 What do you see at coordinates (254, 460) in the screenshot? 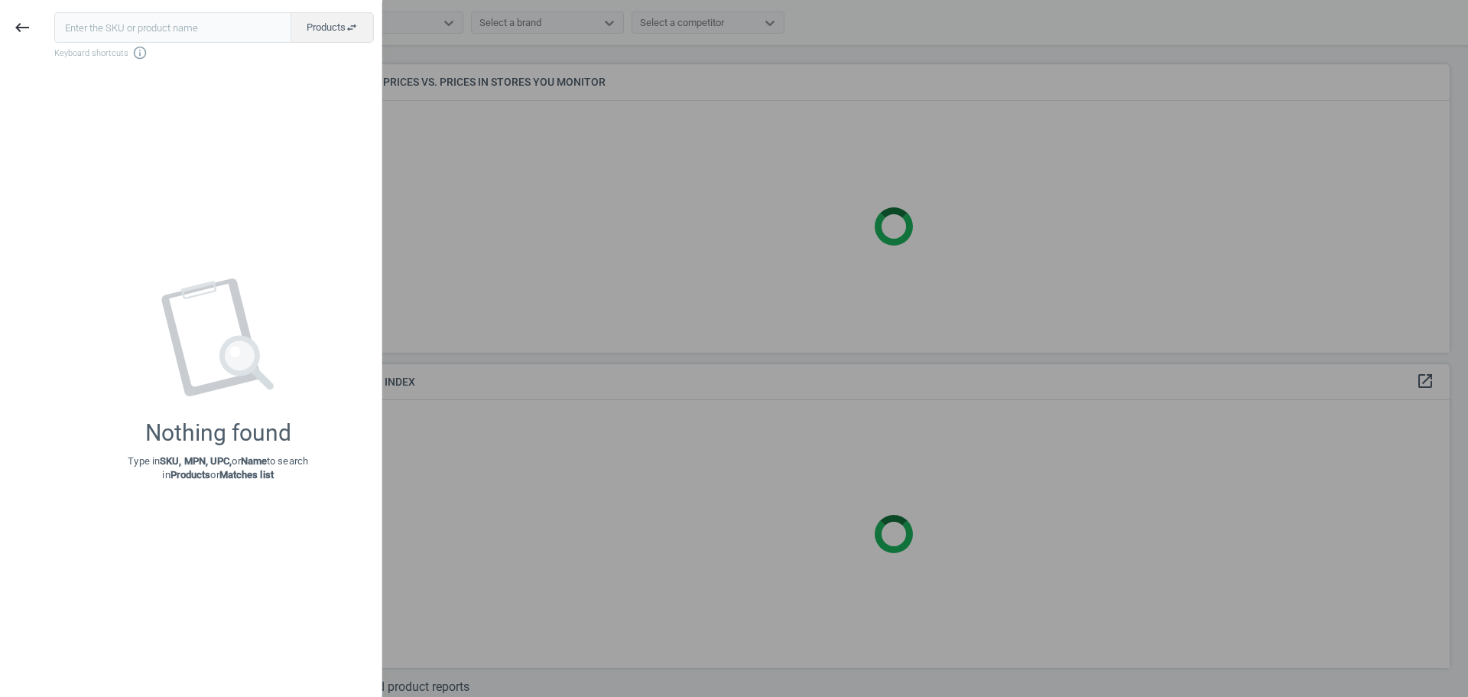
I see `strong: Name` at bounding box center [254, 460].